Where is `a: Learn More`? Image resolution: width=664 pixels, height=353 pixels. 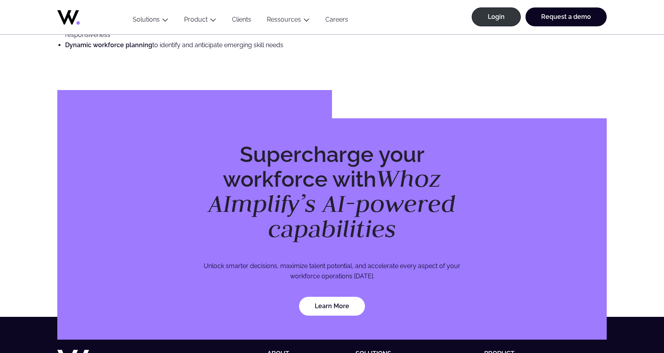 a: Learn More is located at coordinates (332, 306).